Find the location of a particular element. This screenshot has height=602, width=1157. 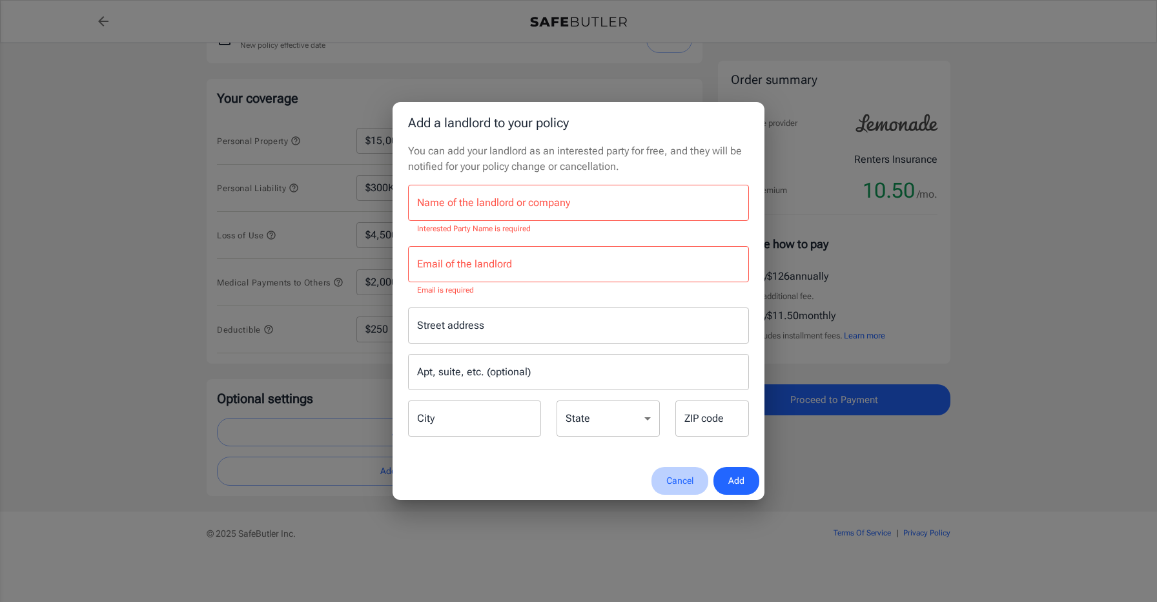

p: Email is required is located at coordinates (578, 290).